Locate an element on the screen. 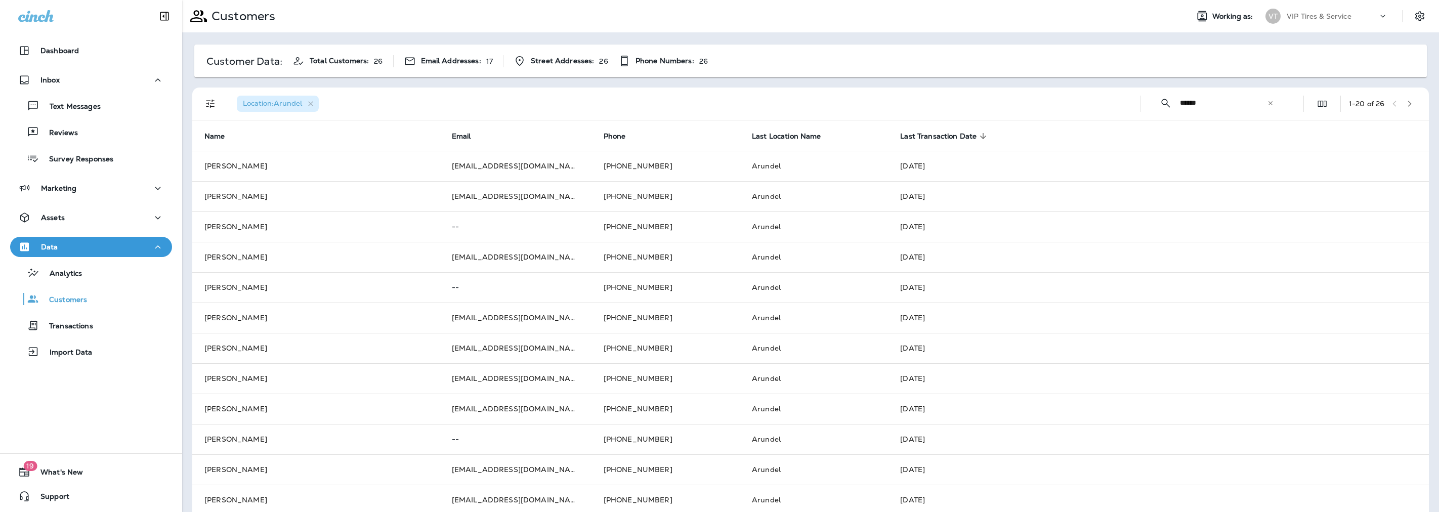  span: Total Customers: is located at coordinates (339, 61).